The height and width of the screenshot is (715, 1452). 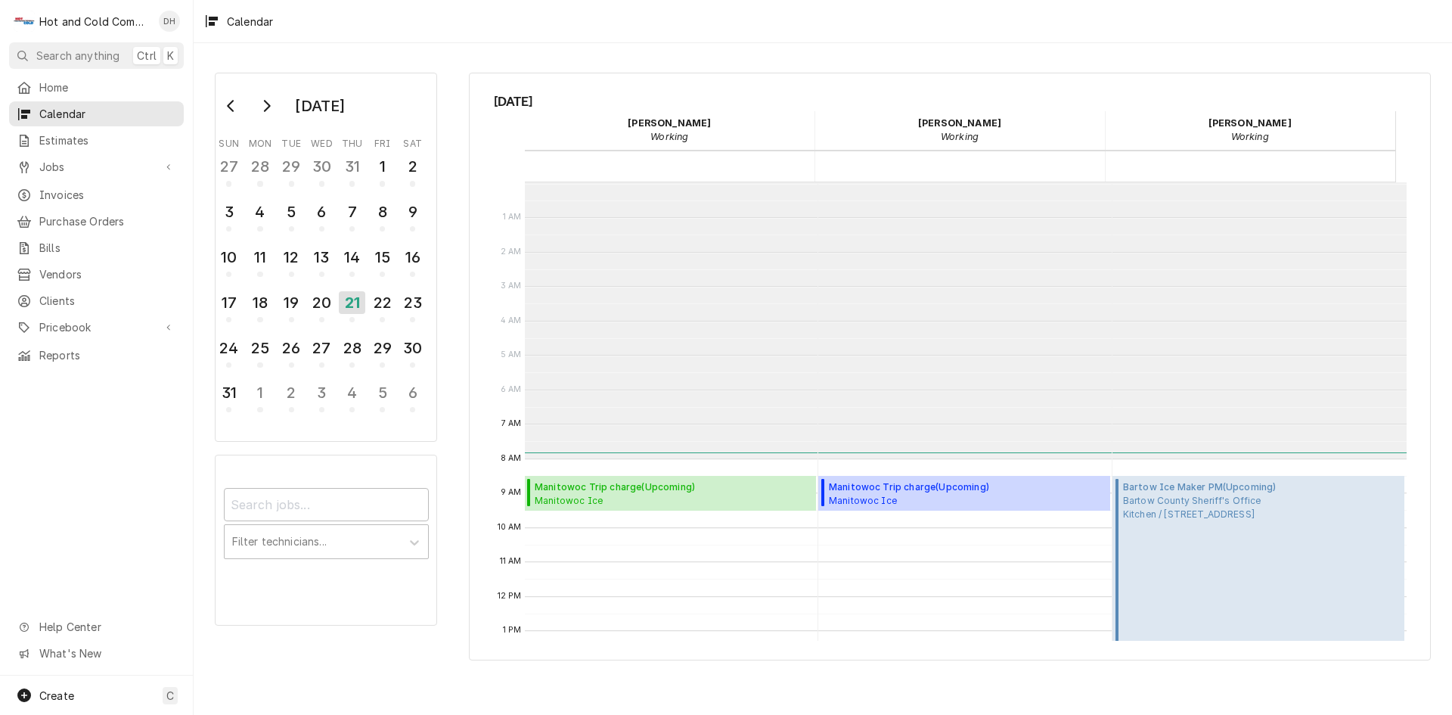 I want to click on span: 2 AM, so click(x=511, y=252).